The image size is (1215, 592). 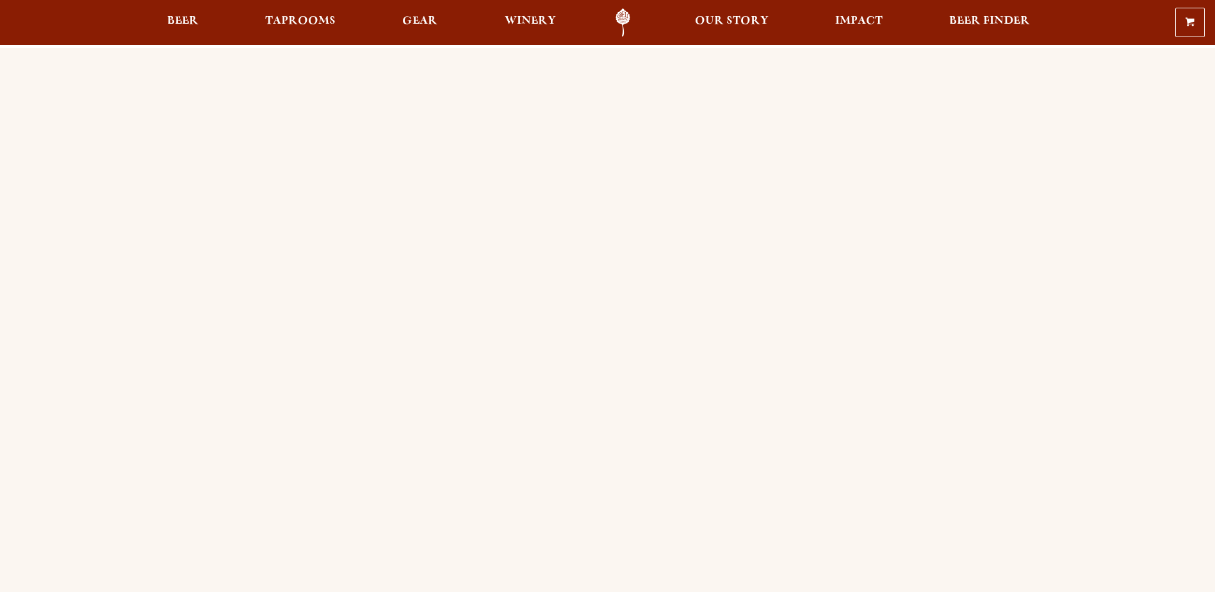 What do you see at coordinates (530, 21) in the screenshot?
I see `span: Winery` at bounding box center [530, 21].